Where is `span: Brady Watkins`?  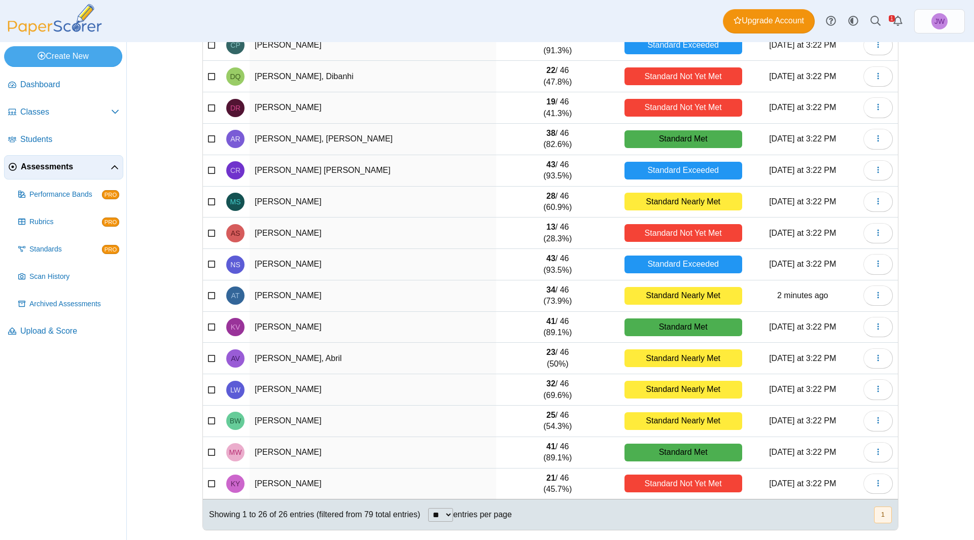 span: Brady Watkins is located at coordinates (235, 421).